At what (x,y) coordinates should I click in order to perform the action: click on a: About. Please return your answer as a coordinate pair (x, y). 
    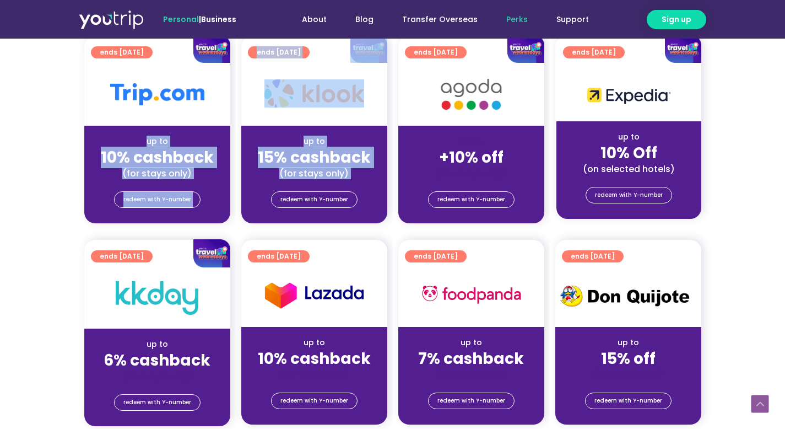
    Looking at the image, I should click on (314, 19).